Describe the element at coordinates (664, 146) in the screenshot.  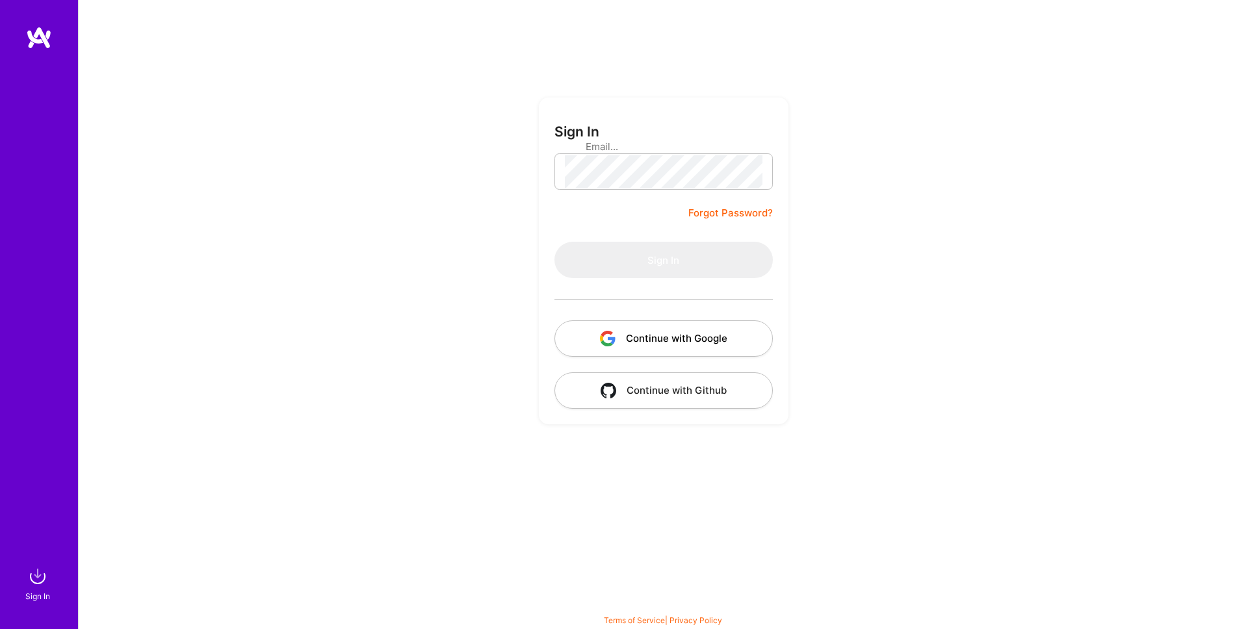
I see `input: Email...` at that location.